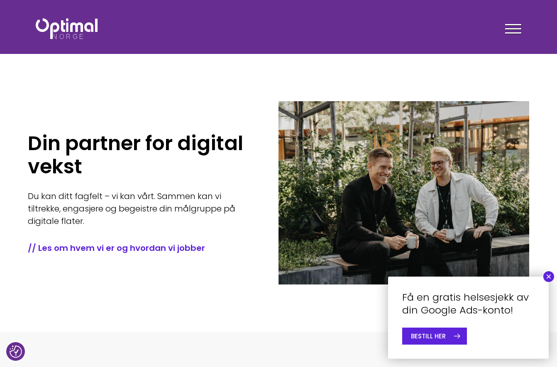 The height and width of the screenshot is (367, 557). Describe the element at coordinates (66, 29) in the screenshot. I see `img: Optimal Norge` at that location.